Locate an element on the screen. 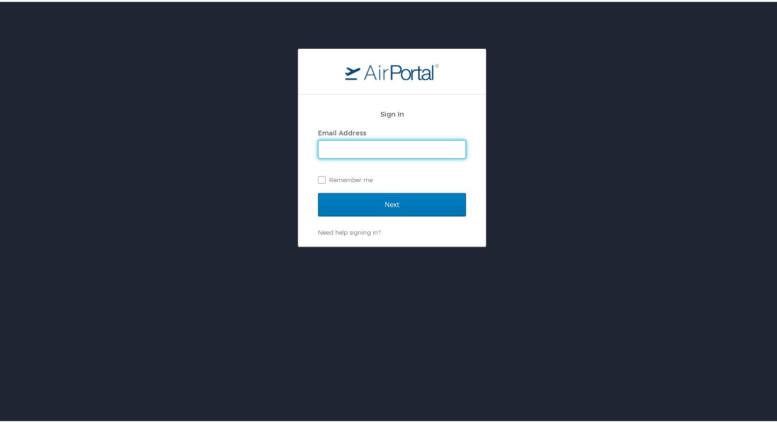 The height and width of the screenshot is (423, 777). h2: Sign In is located at coordinates (392, 112).